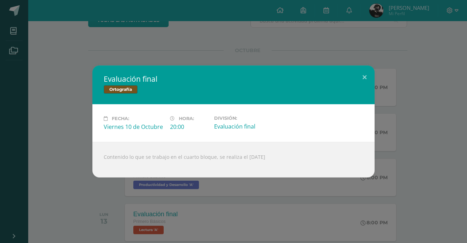 This screenshot has height=243, width=467. Describe the element at coordinates (233, 79) in the screenshot. I see `h2: Evaluación final` at that location.